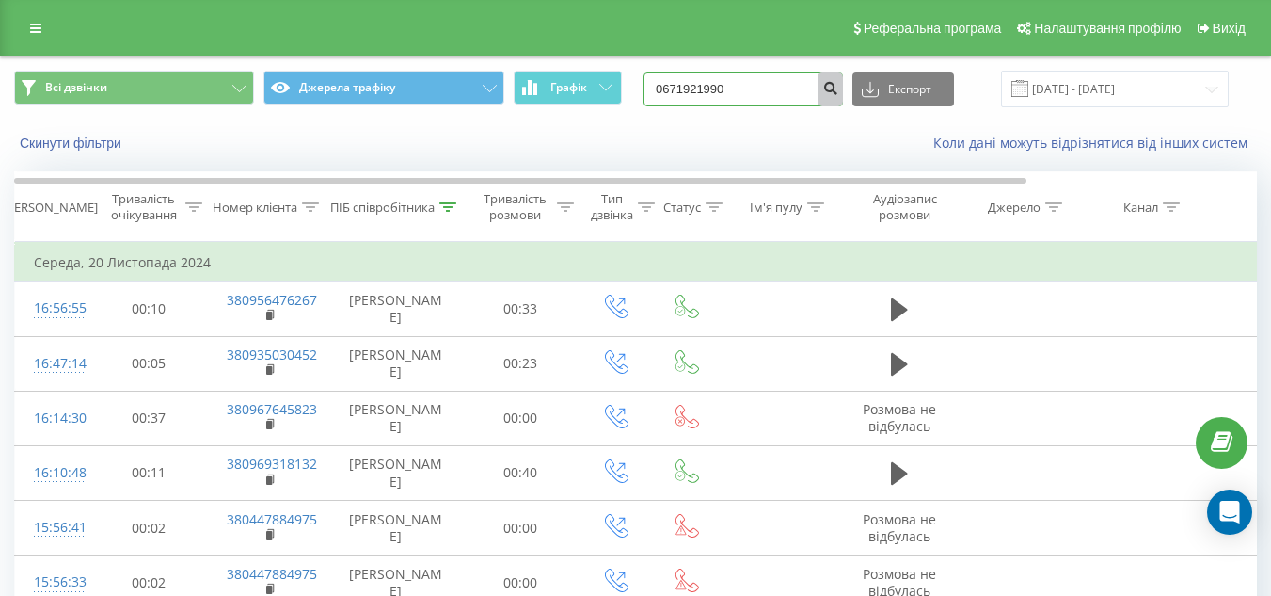 Image resolution: width=1271 pixels, height=596 pixels. What do you see at coordinates (53, 472) in the screenshot?
I see `div: 16:10:48` at bounding box center [53, 472].